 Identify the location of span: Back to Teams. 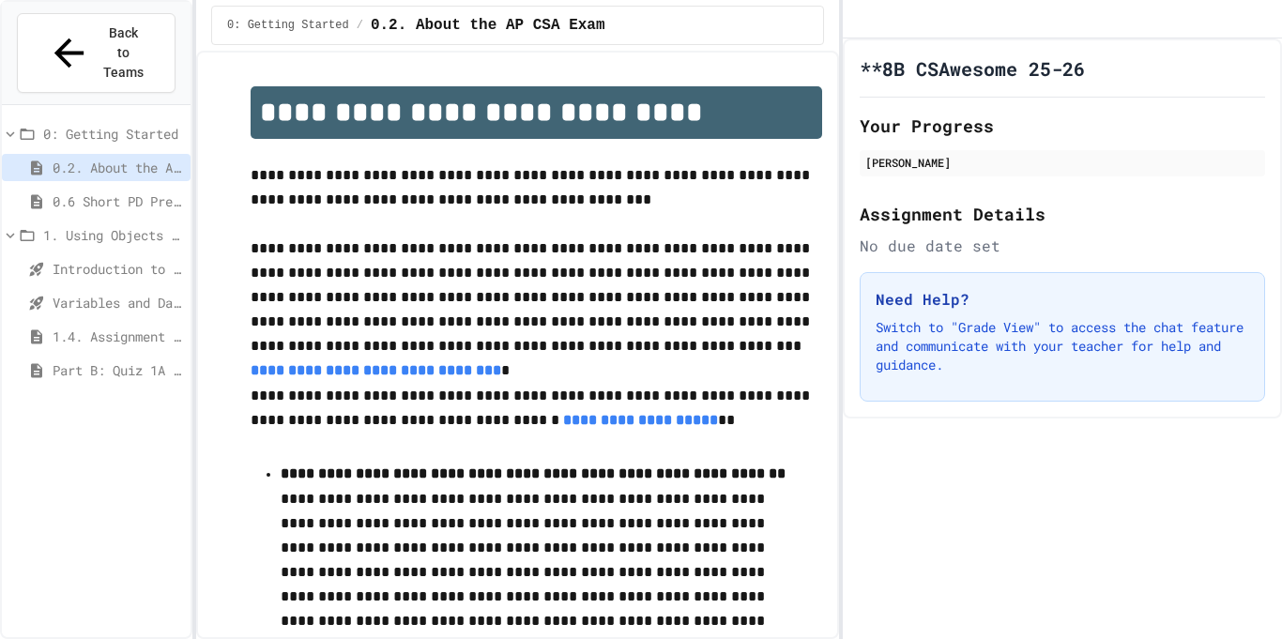
(124, 53).